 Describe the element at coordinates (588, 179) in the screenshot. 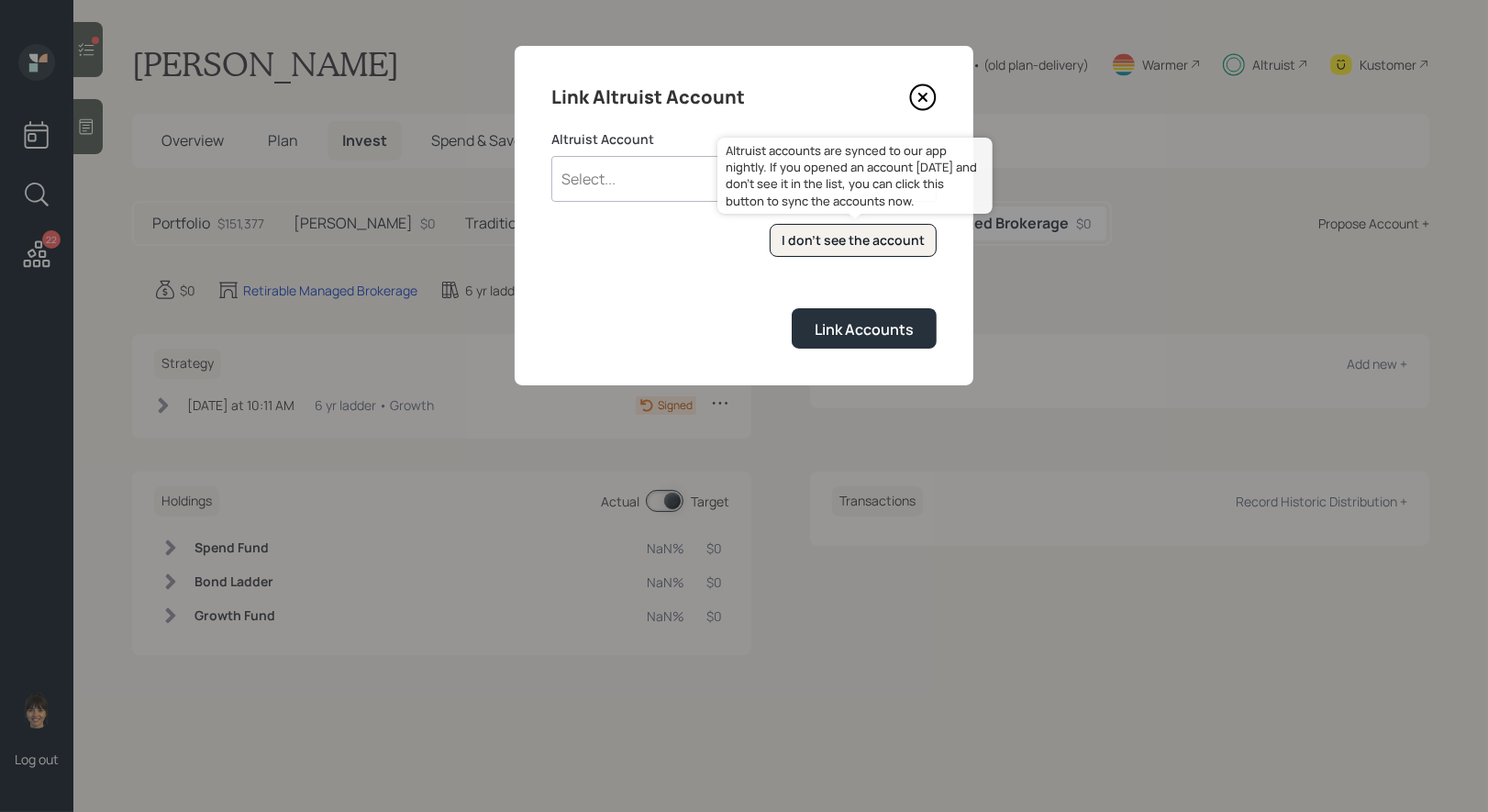

I see `div: Select...` at that location.